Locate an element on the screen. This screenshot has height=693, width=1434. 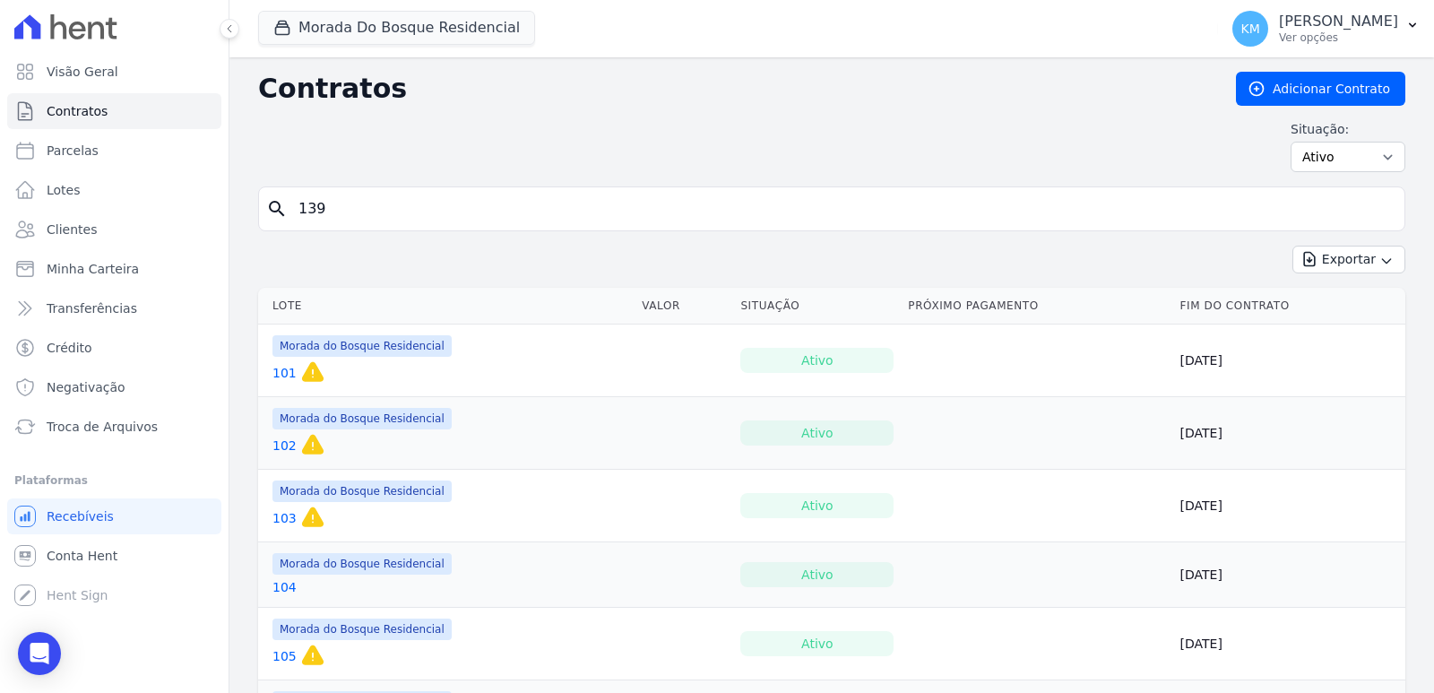
a: Negativação is located at coordinates (114, 387).